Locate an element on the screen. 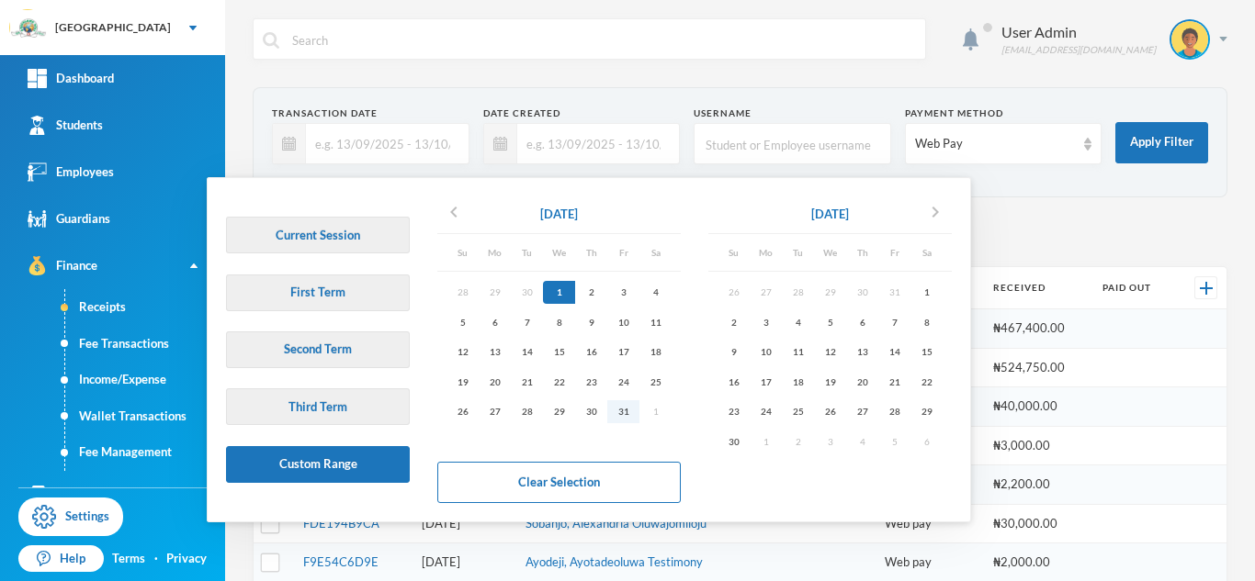 The height and width of the screenshot is (581, 1255). div: 8 is located at coordinates (558, 321).